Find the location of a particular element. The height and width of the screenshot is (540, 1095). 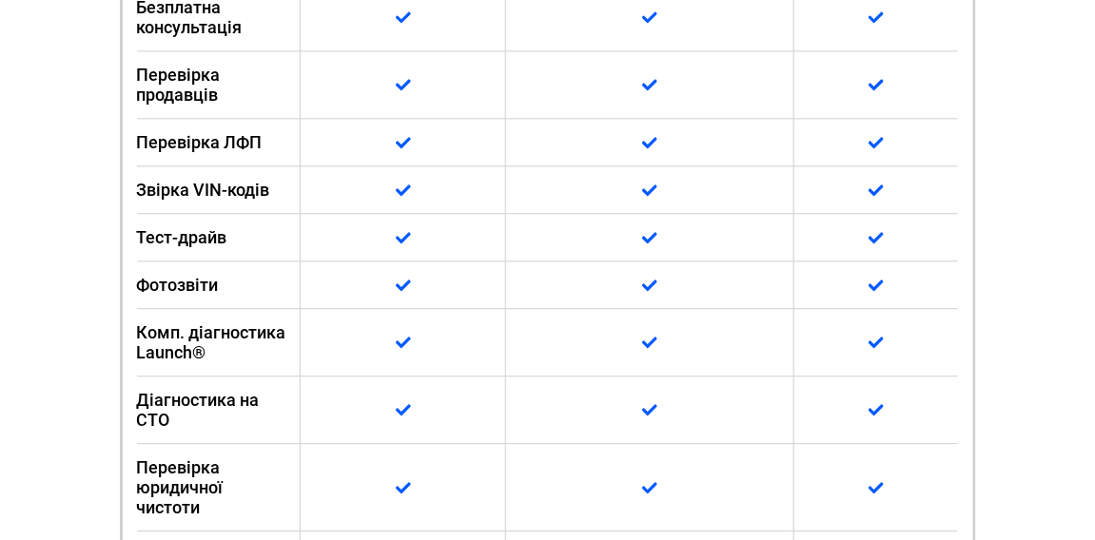

span: Комп. діагностика Launch® is located at coordinates (214, 342).